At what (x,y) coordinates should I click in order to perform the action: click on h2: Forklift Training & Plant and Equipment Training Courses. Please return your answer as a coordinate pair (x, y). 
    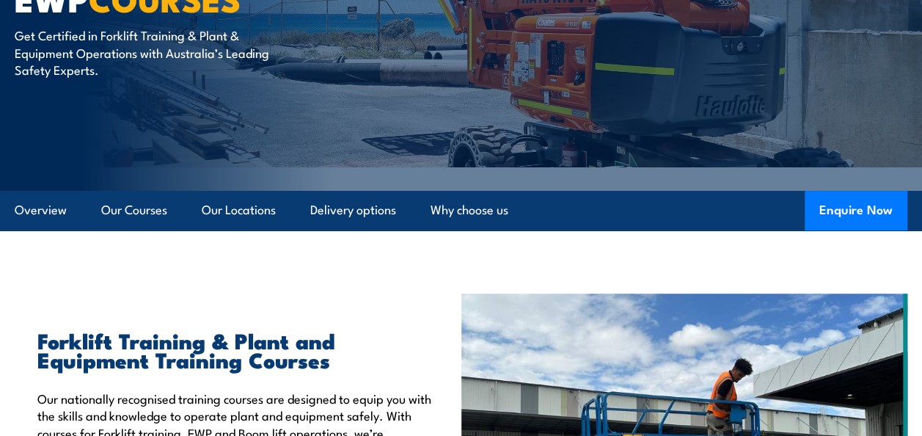
    Looking at the image, I should click on (238, 349).